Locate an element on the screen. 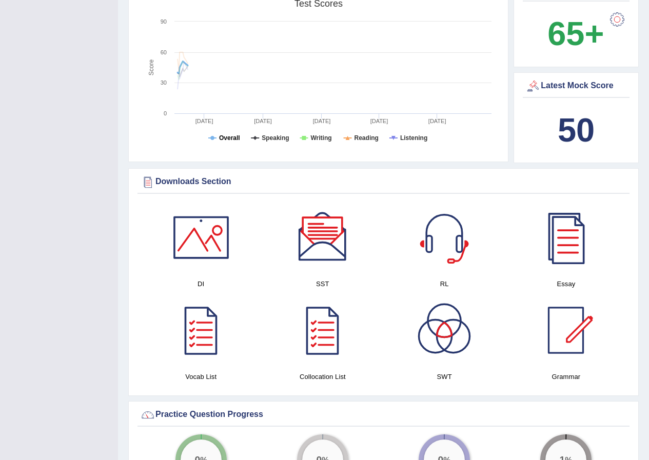  div: Practice Question Progress is located at coordinates (383, 415).